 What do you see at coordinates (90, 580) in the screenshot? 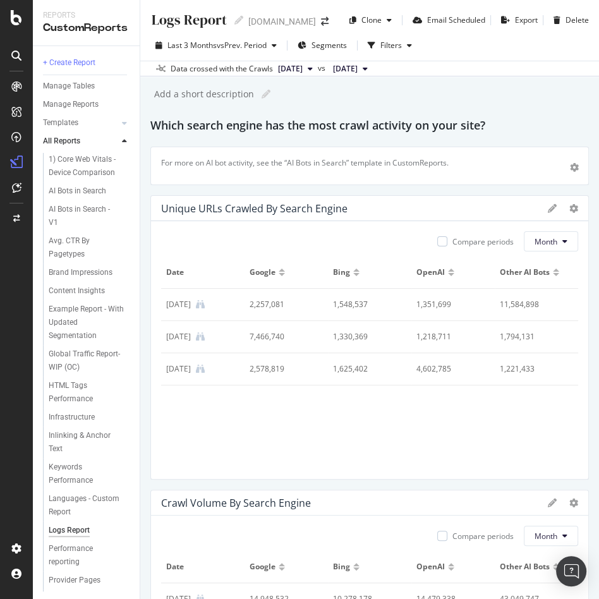
I see `a: Provider Pages` at bounding box center [90, 580].